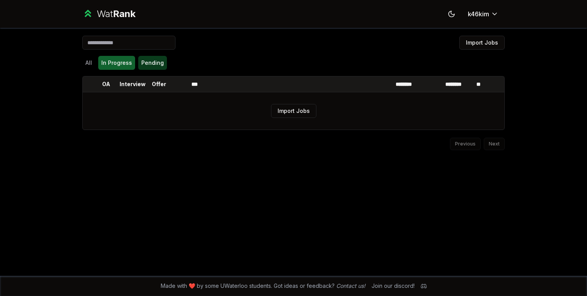  What do you see at coordinates (109, 14) in the screenshot?
I see `a: WatRank` at bounding box center [109, 14].